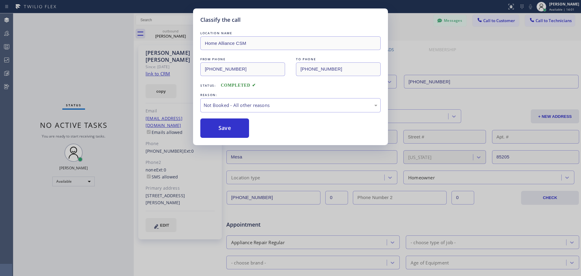  Describe the element at coordinates (243, 59) in the screenshot. I see `div: FROM PHONE` at that location.